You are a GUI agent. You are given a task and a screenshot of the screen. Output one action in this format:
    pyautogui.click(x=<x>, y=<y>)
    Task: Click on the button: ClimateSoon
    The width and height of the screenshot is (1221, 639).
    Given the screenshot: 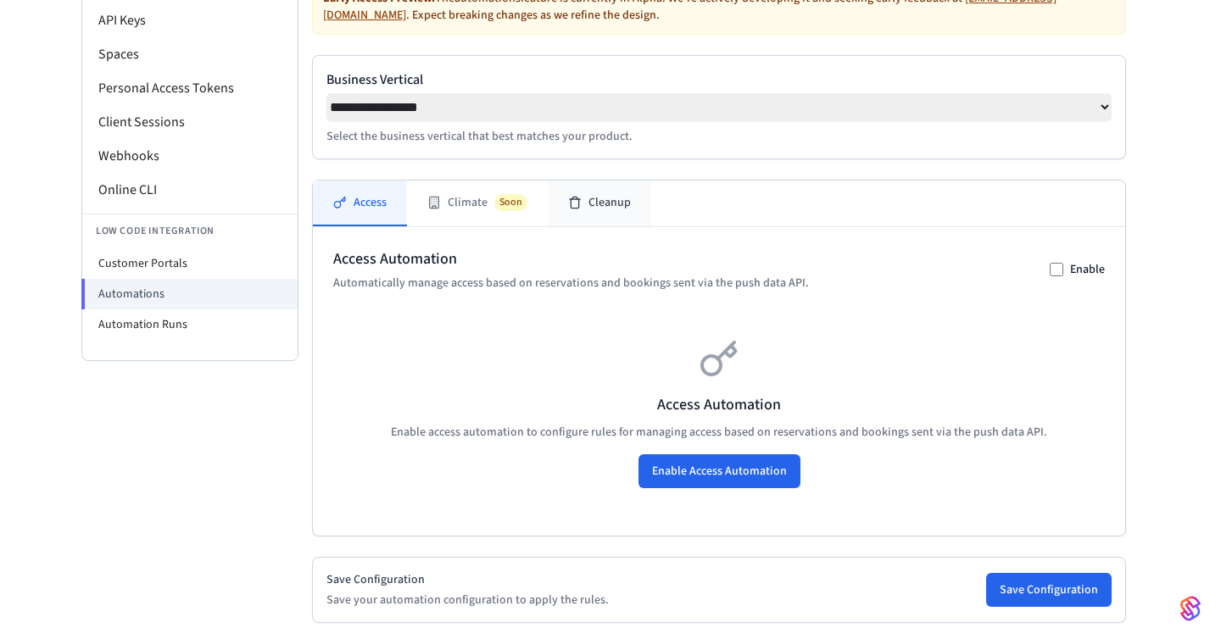 What is the action you would take?
    pyautogui.click(x=477, y=204)
    